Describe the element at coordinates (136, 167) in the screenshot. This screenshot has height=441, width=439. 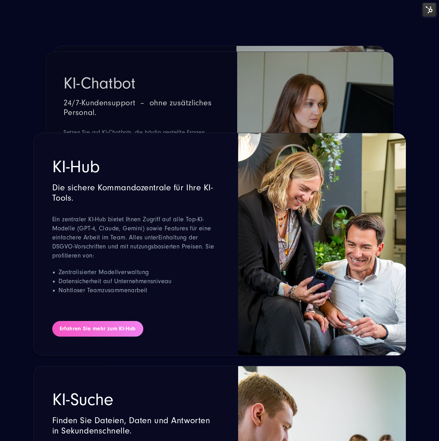
I see `h2: KI-Hub` at that location.